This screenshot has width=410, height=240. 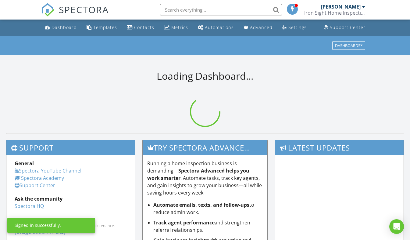 What do you see at coordinates (102, 27) in the screenshot?
I see `a: Templates` at bounding box center [102, 27].